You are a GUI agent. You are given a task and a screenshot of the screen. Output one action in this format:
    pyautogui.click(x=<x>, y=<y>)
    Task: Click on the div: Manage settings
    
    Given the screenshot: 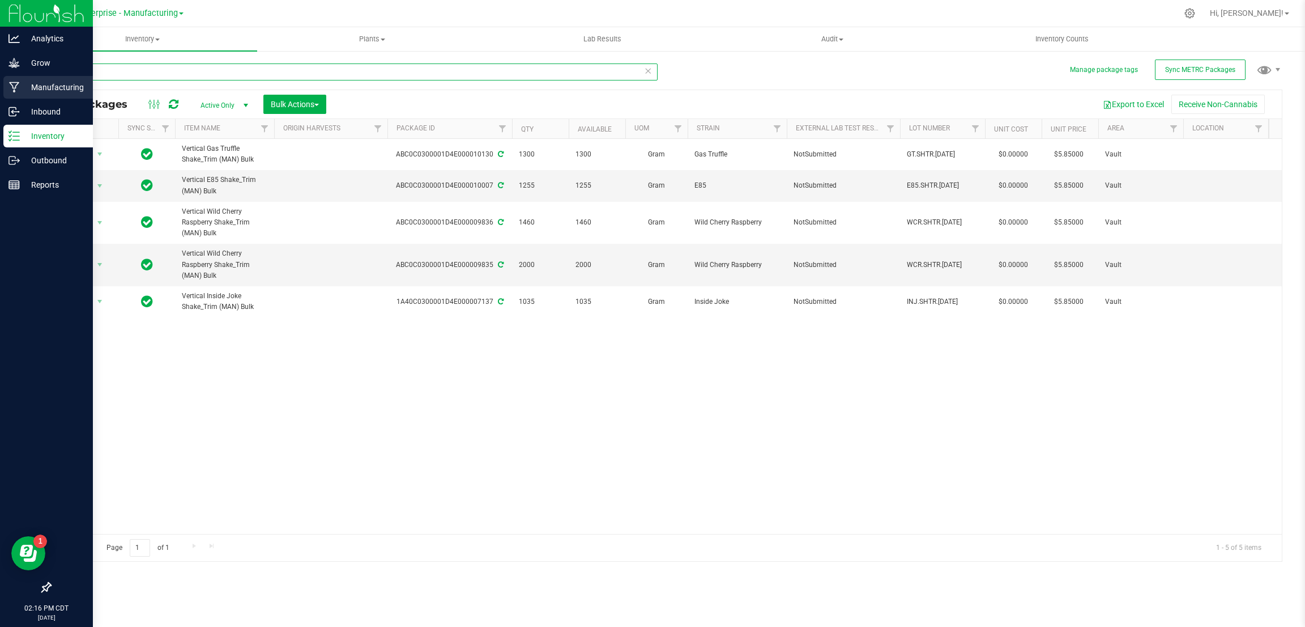 What is the action you would take?
    pyautogui.click(x=1190, y=13)
    